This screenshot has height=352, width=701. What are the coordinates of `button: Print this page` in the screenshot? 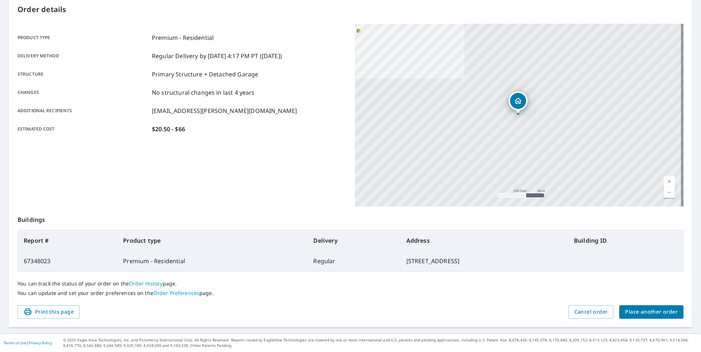 It's located at (49, 312).